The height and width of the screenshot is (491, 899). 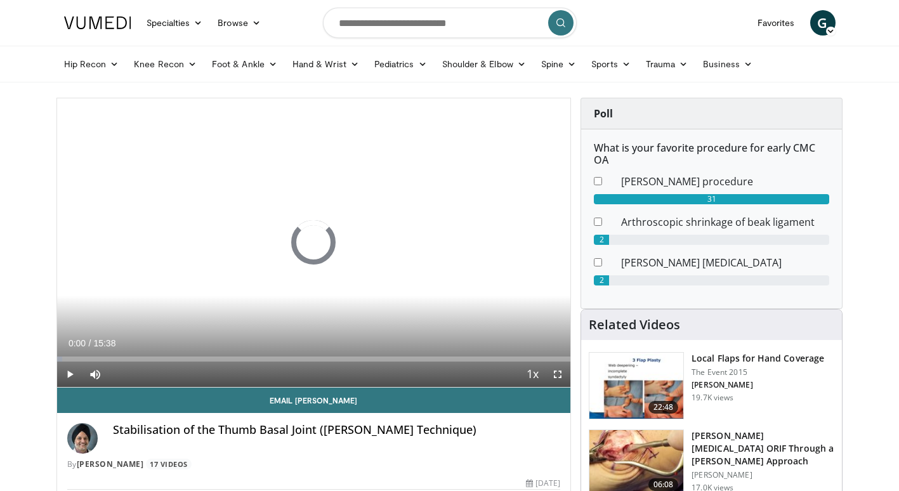 I want to click on p: The Event 2015, so click(x=758, y=373).